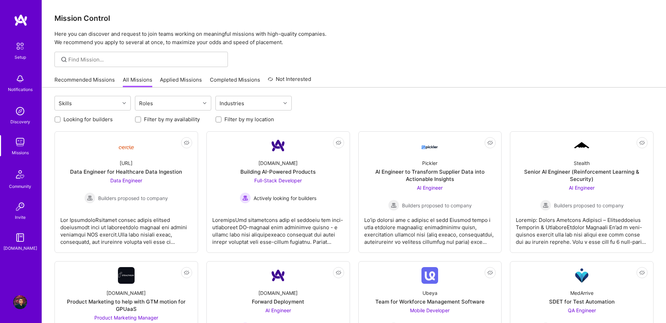 This screenshot has width=666, height=323. What do you see at coordinates (88, 119) in the screenshot?
I see `label: Looking for builders` at bounding box center [88, 119].